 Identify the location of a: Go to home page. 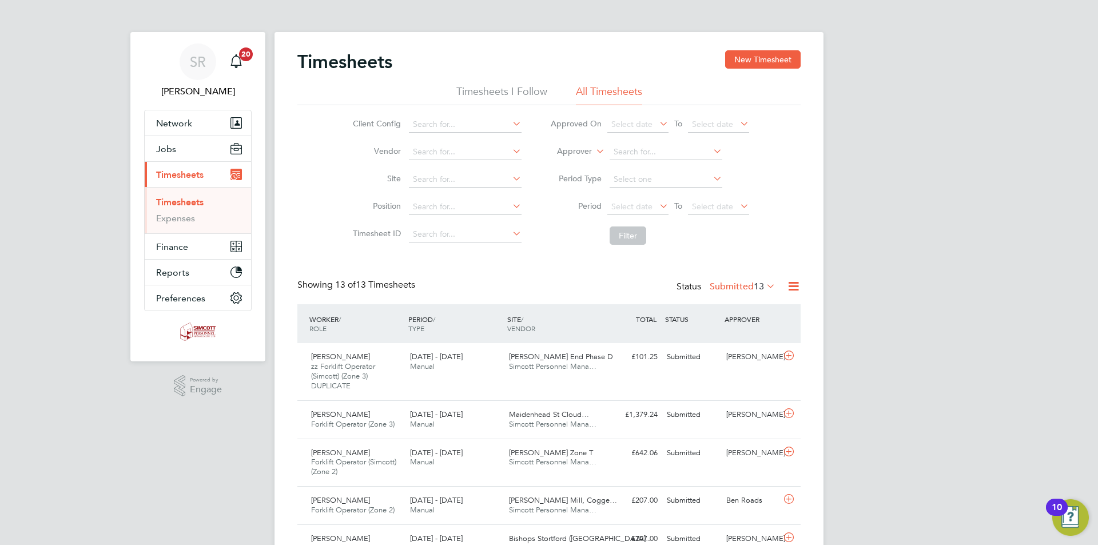
(198, 332).